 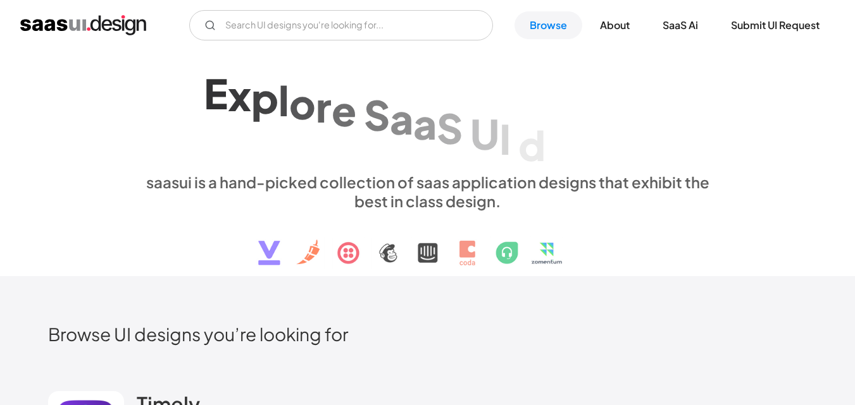 I want to click on div: I, so click(x=505, y=139).